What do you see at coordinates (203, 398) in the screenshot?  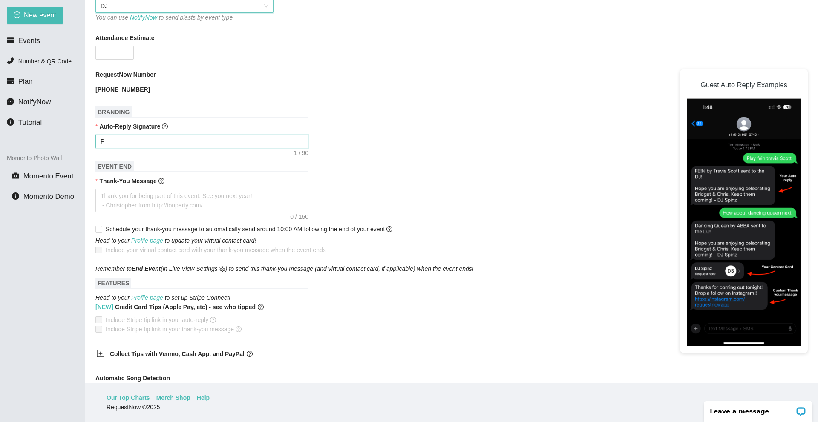 I see `a: Help` at bounding box center [203, 398].